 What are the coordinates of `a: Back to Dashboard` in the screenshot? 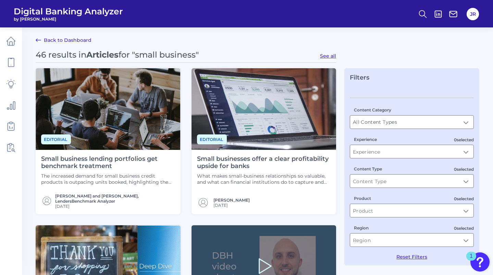 It's located at (63, 40).